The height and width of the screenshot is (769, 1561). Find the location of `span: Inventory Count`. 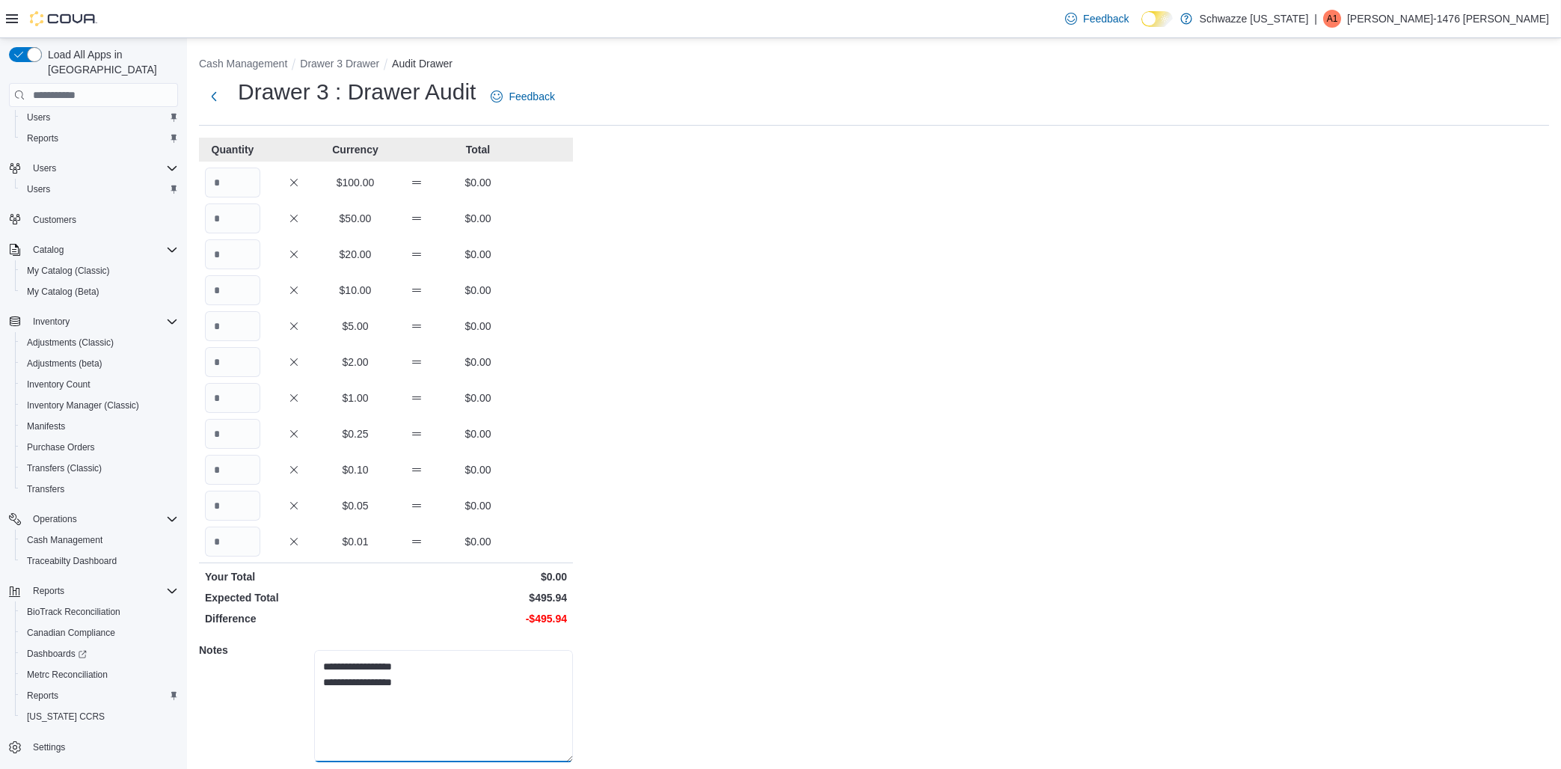

span: Inventory Count is located at coordinates (58, 384).